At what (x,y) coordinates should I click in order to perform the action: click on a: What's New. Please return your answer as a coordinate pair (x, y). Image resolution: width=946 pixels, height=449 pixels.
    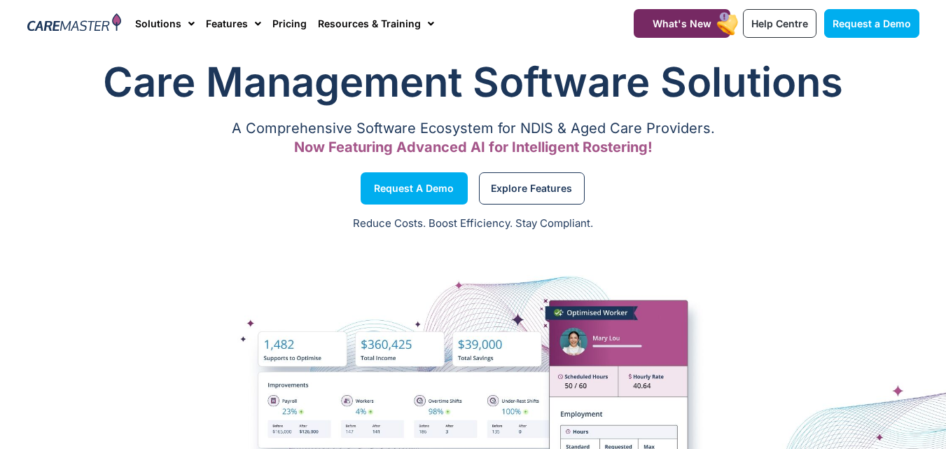
    Looking at the image, I should click on (682, 23).